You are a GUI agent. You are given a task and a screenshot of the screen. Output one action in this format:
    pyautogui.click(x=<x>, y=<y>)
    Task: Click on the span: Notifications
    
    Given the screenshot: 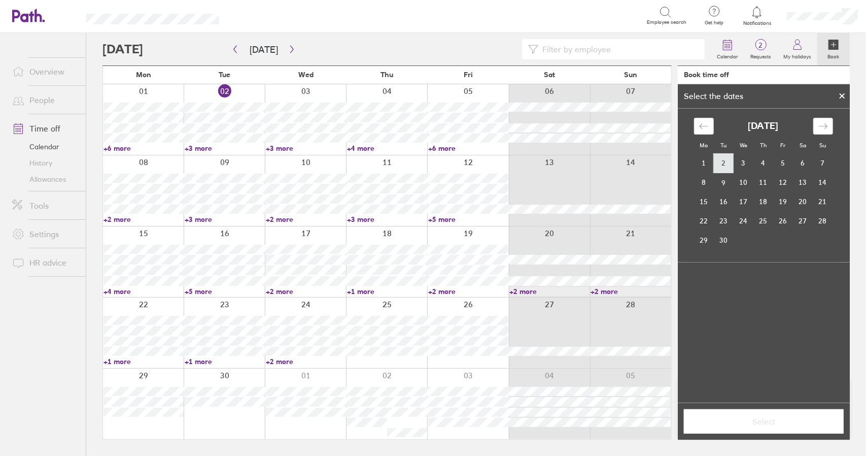 What is the action you would take?
    pyautogui.click(x=757, y=23)
    